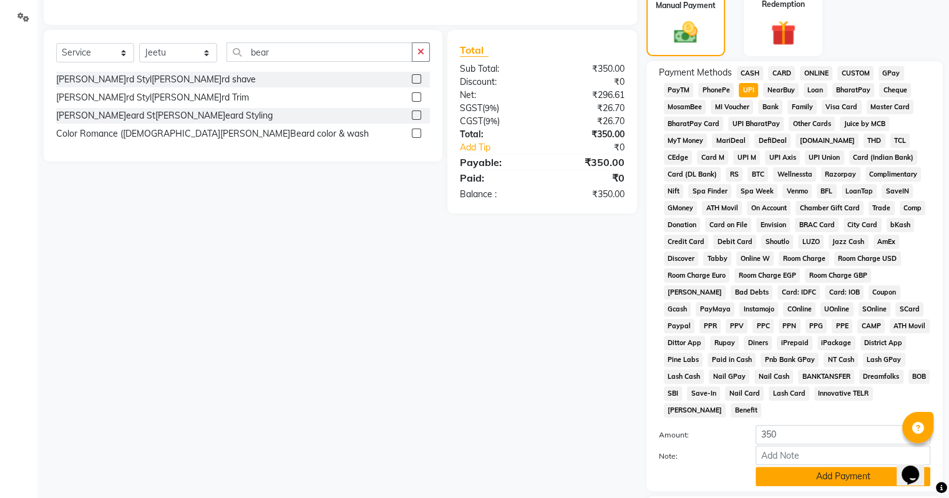 The width and height of the screenshot is (949, 498). What do you see at coordinates (587, 95) in the screenshot?
I see `div: ₹296.61` at bounding box center [587, 95].